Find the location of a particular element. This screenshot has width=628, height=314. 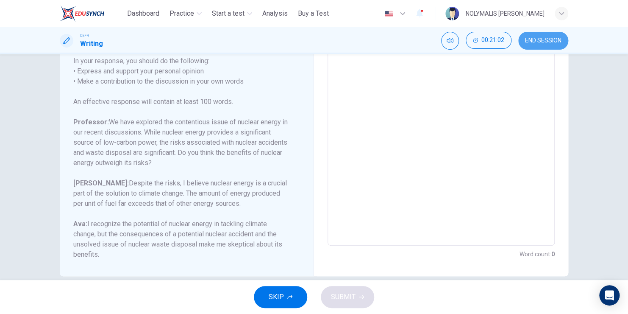

h6: We have explored the contentious issue of nuclear energy in our recent discussions. While nuclear... is located at coordinates (181, 142).